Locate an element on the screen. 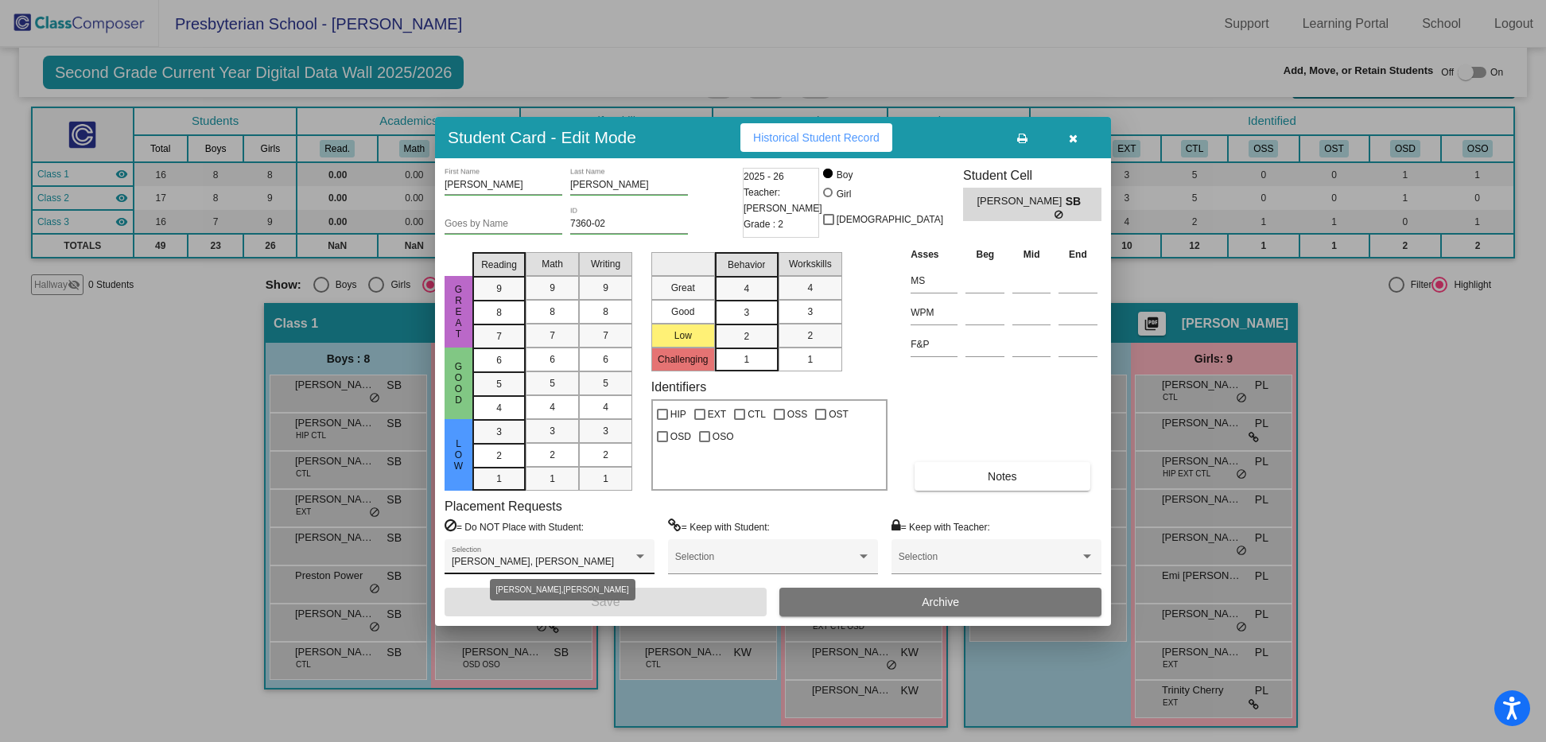 This screenshot has height=742, width=1546. span: OSO is located at coordinates (723, 437).